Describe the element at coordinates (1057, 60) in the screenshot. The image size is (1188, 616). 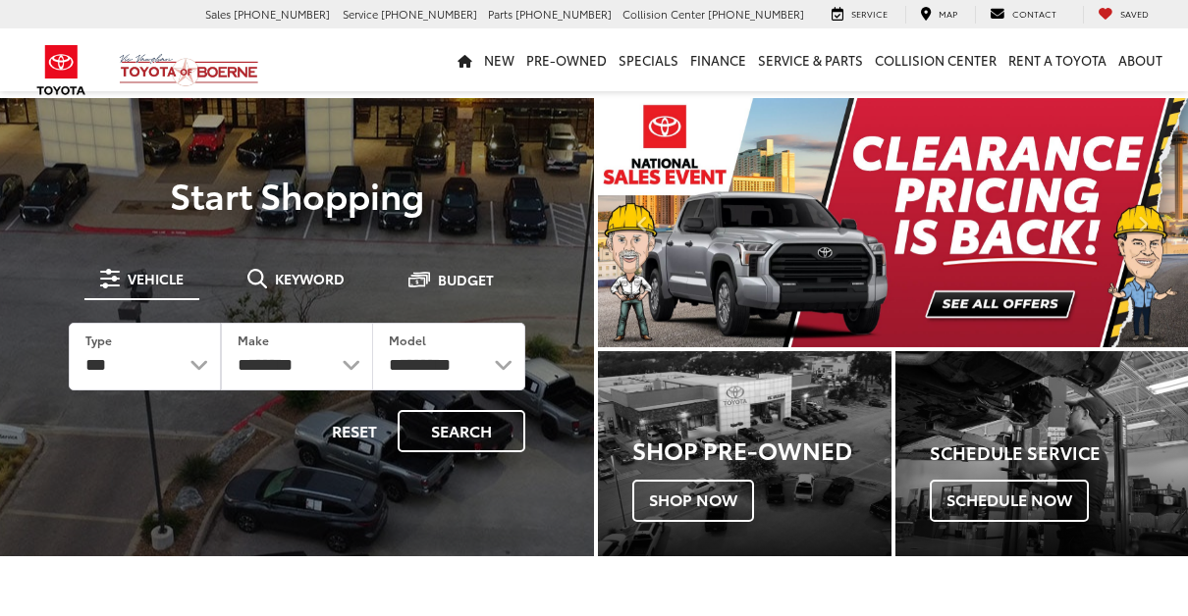
I see `a: Rent a Toyota` at that location.